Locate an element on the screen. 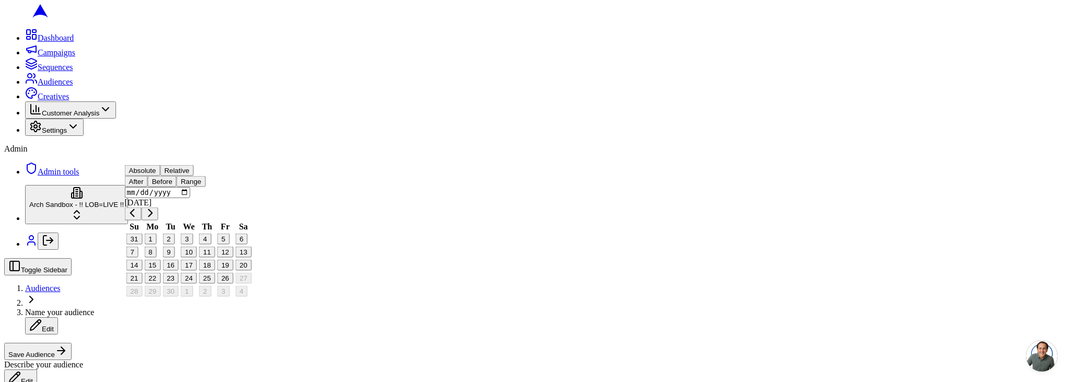 The height and width of the screenshot is (382, 1070). div: Admin is located at coordinates (535, 149).